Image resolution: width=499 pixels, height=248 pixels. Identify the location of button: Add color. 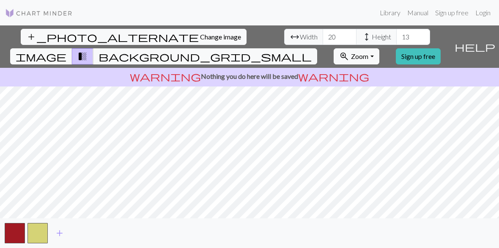
(60, 233).